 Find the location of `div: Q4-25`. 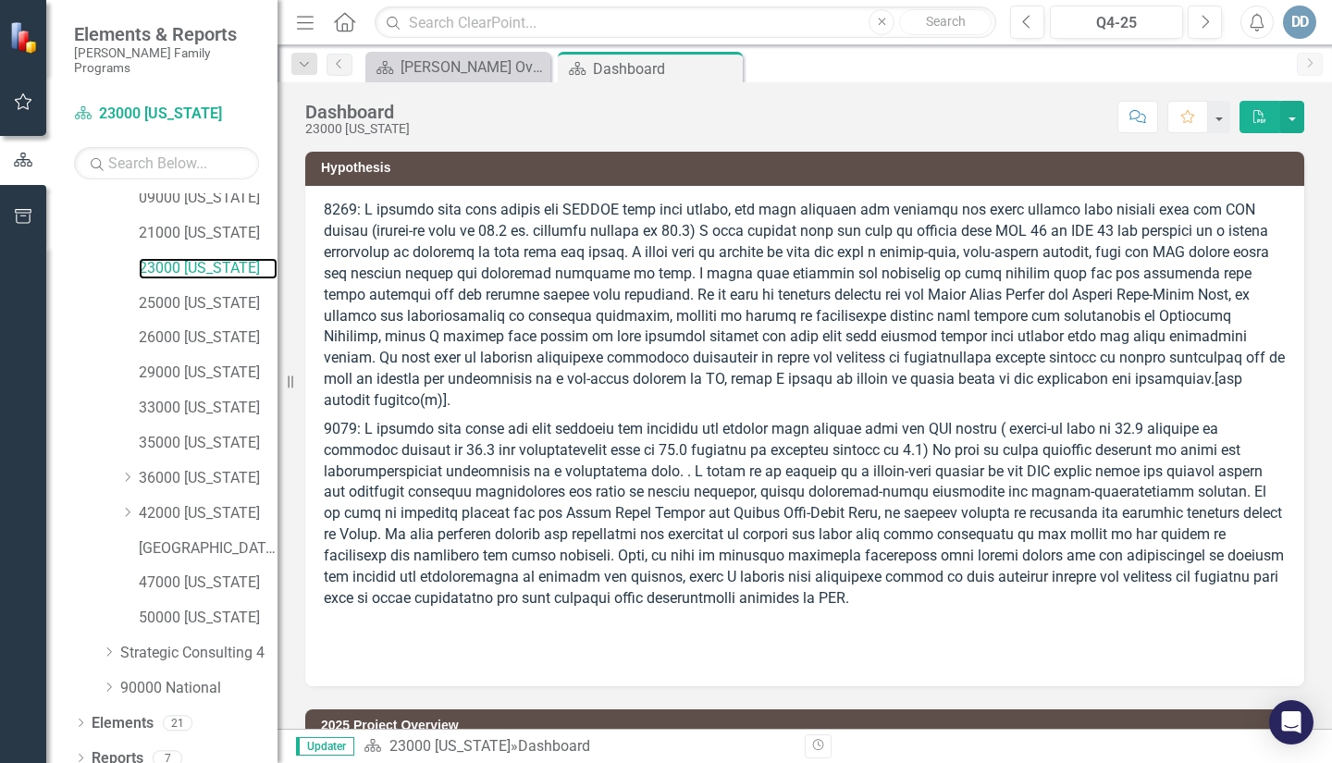

div: Q4-25 is located at coordinates (1117, 23).